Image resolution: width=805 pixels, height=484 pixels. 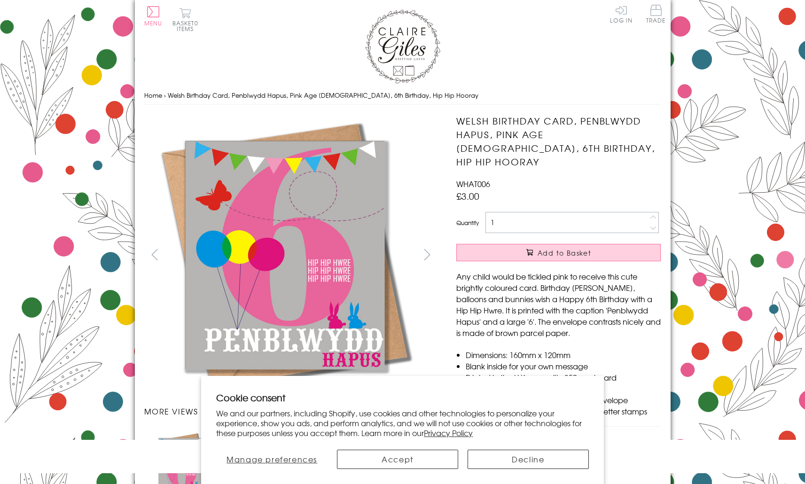 I want to click on label: Quantity, so click(x=468, y=223).